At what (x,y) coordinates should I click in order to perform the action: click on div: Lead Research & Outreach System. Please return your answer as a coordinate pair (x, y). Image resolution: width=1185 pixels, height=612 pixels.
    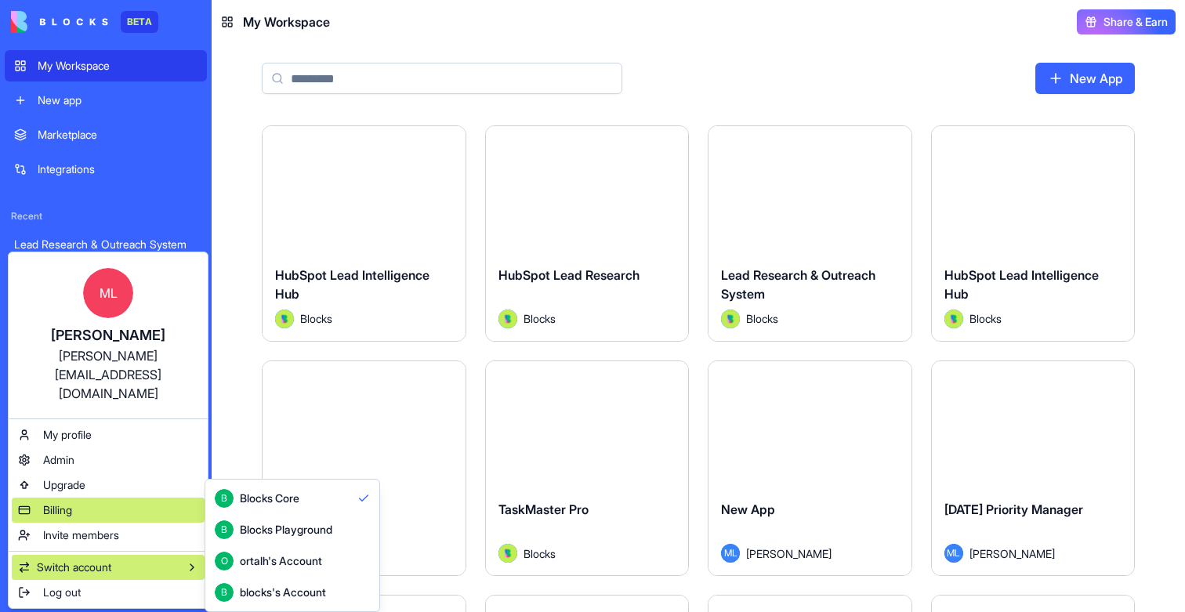
    Looking at the image, I should click on (106, 244).